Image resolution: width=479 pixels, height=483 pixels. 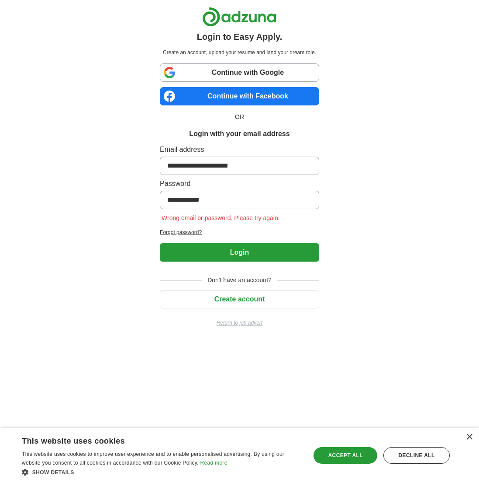 I want to click on div: Close, so click(x=469, y=437).